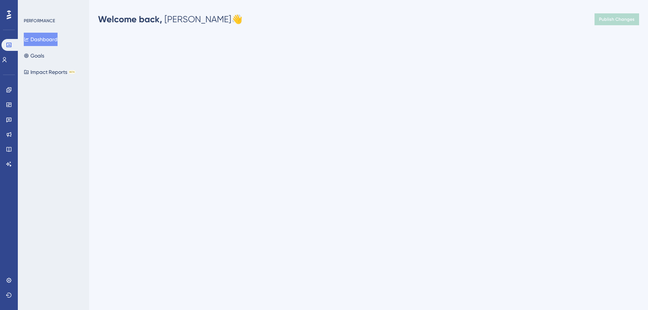 Image resolution: width=648 pixels, height=310 pixels. I want to click on div: BETA, so click(72, 72).